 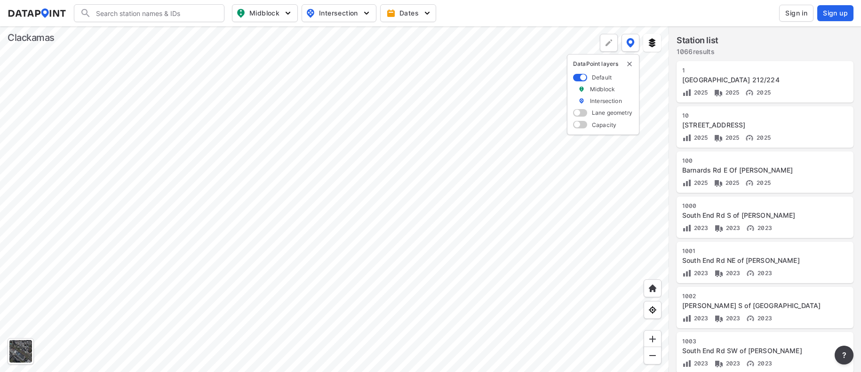 What do you see at coordinates (241, 13) in the screenshot?
I see `img: map_pin_mid.602f9df1.svg` at bounding box center [241, 13].